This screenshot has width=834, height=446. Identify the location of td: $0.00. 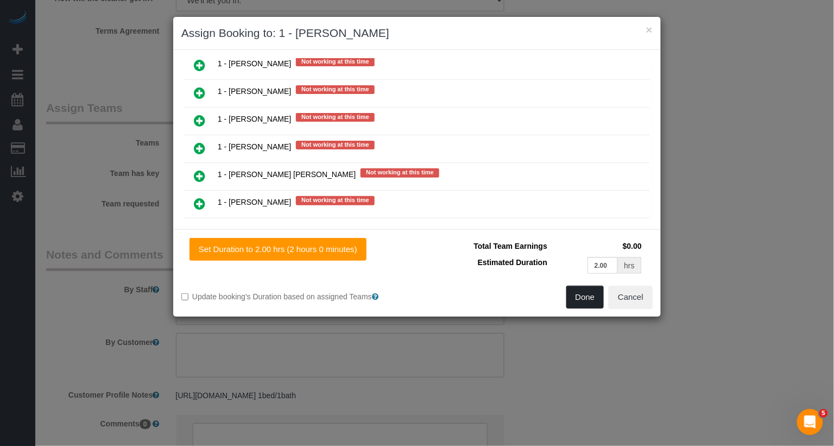
(597, 246).